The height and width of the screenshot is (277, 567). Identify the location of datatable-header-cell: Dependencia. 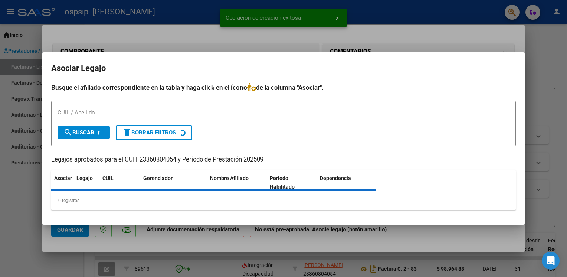
(347, 183).